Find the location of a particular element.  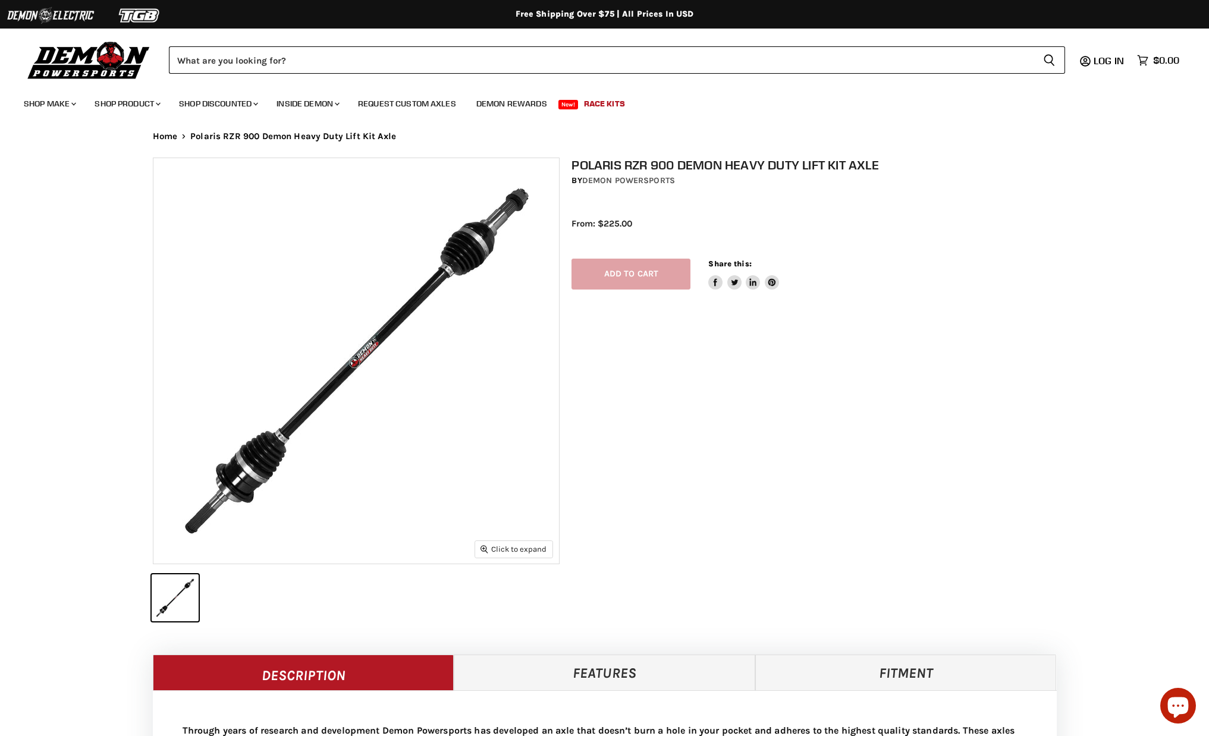

a: Home is located at coordinates (165, 136).